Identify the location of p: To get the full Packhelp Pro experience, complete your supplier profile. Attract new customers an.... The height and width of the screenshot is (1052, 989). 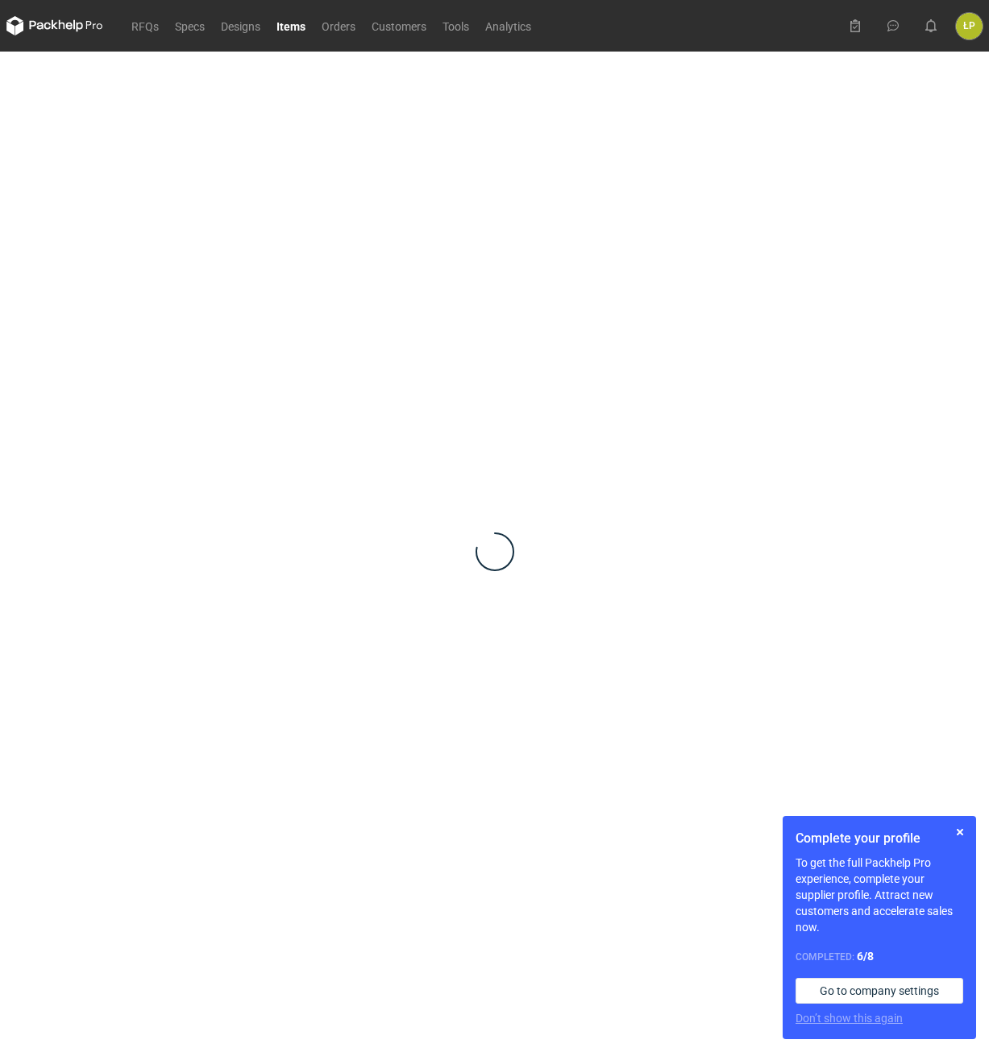
(879, 895).